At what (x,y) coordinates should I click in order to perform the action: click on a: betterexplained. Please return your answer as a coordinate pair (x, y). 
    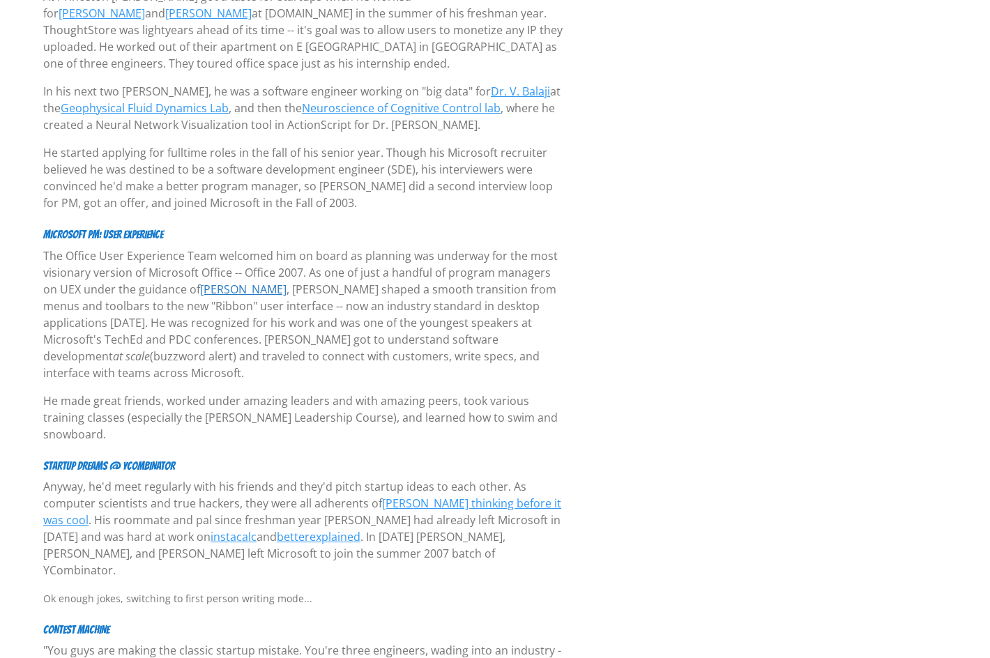
    Looking at the image, I should click on (319, 537).